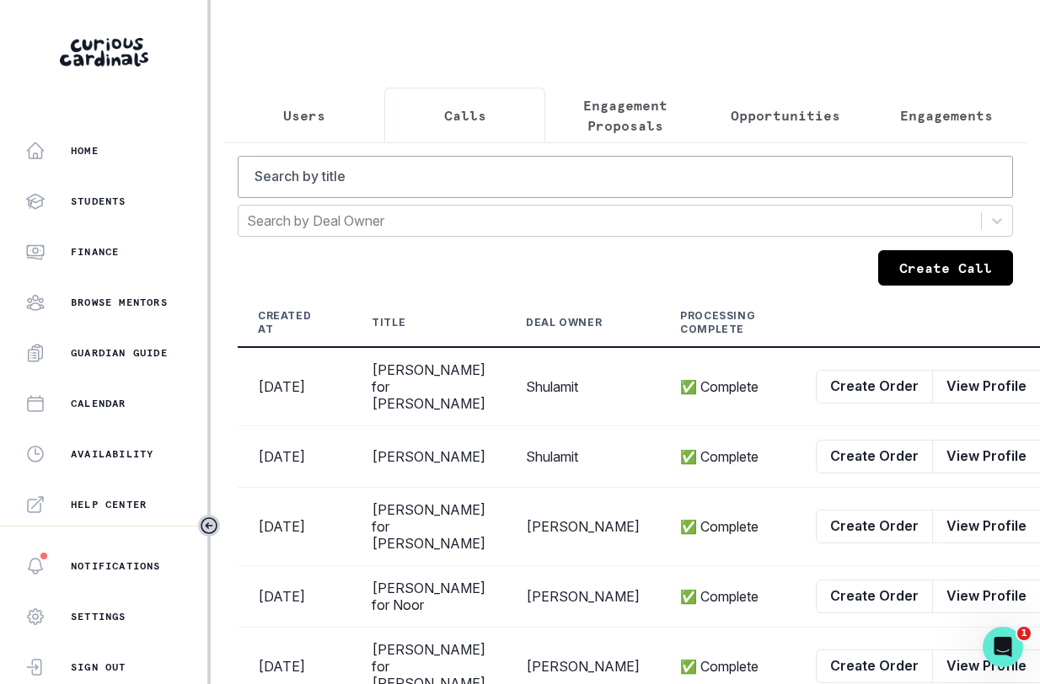 The image size is (1040, 684). Describe the element at coordinates (625, 115) in the screenshot. I see `p: Engagement Proposals` at that location.